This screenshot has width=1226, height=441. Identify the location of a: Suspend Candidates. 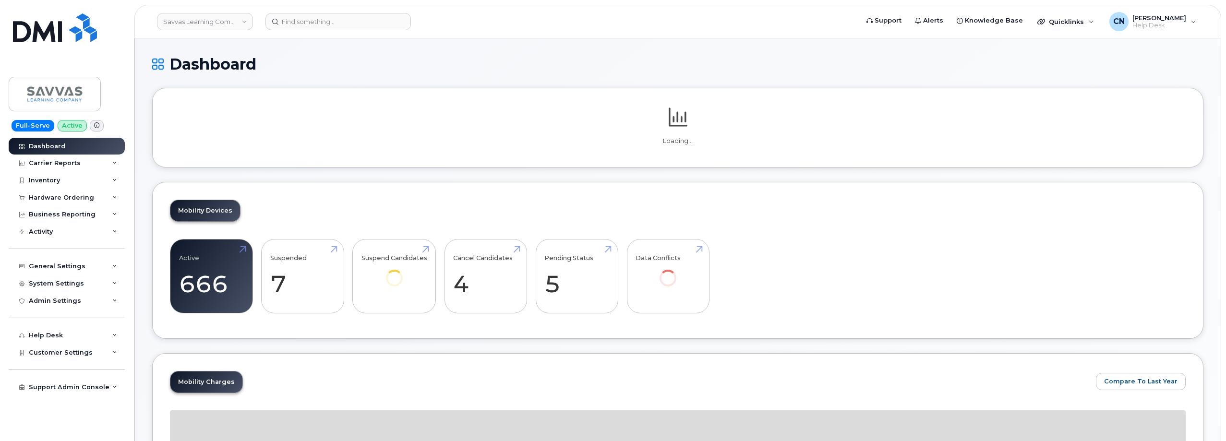
(394, 272).